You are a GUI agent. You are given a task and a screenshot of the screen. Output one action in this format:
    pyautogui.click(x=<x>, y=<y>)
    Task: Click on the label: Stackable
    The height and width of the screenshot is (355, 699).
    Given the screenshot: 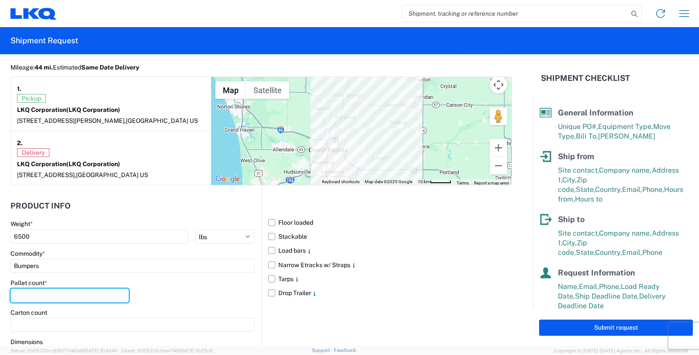 What is the action you would take?
    pyautogui.click(x=390, y=236)
    